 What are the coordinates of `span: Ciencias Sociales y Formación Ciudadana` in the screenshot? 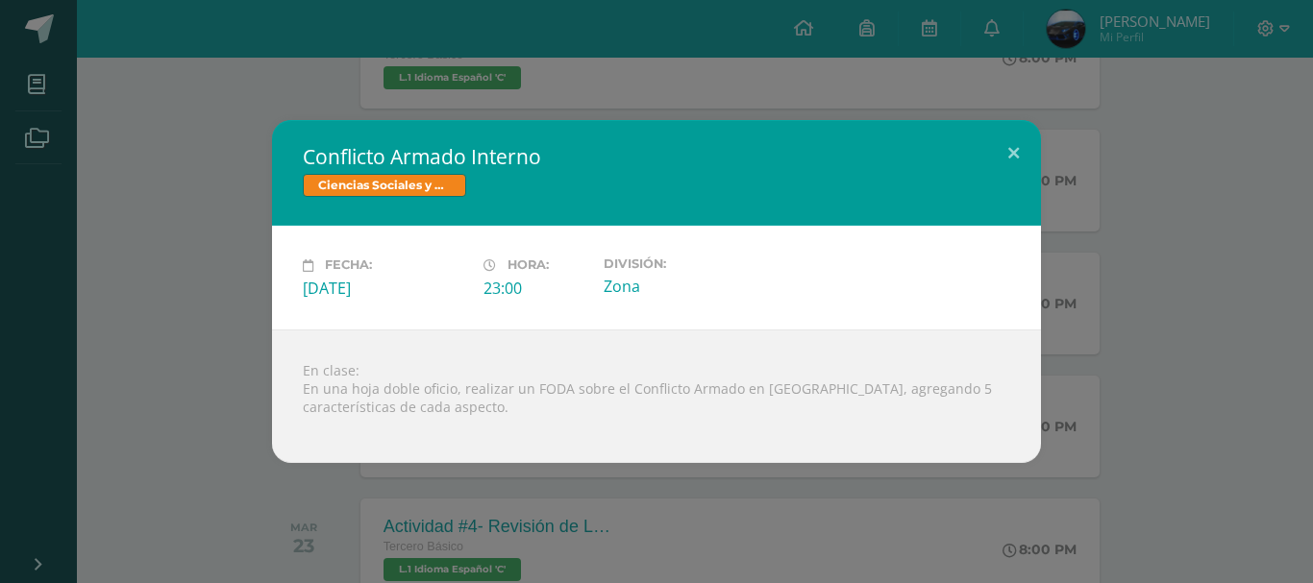 It's located at (384, 185).